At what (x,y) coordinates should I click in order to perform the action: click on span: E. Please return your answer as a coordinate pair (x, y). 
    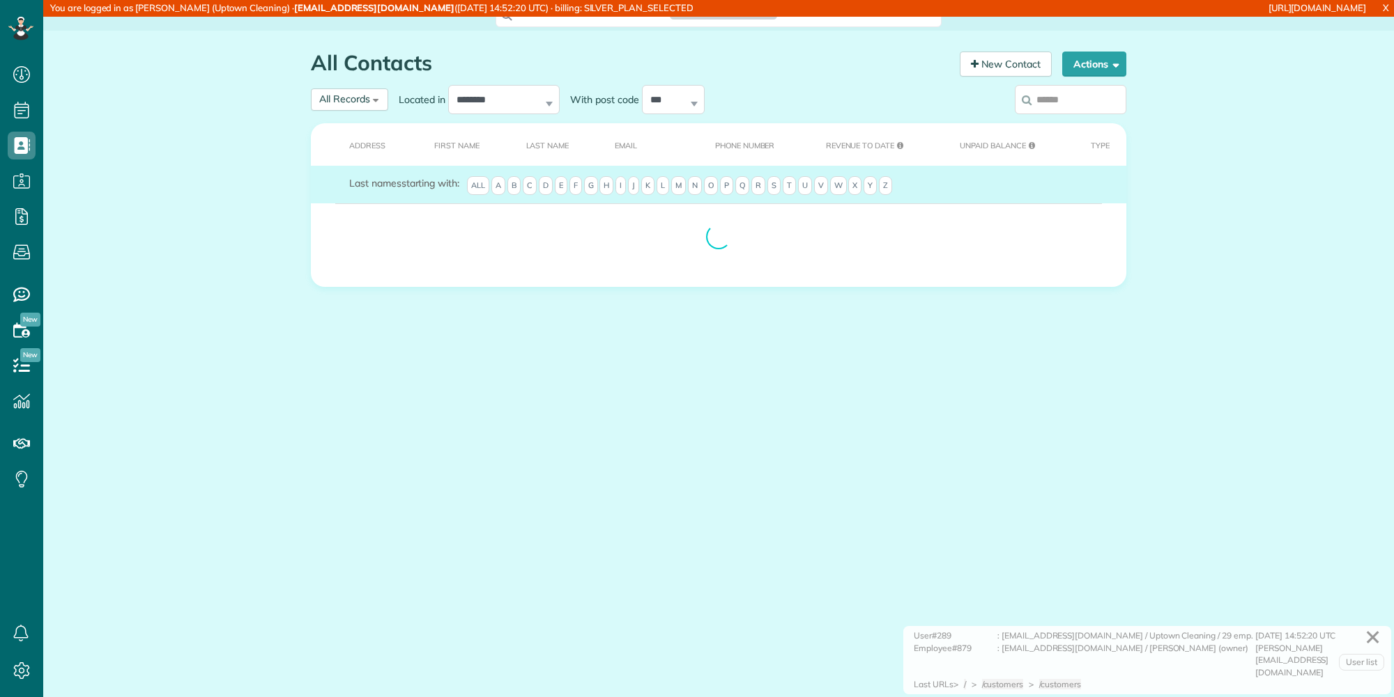
    Looking at the image, I should click on (561, 186).